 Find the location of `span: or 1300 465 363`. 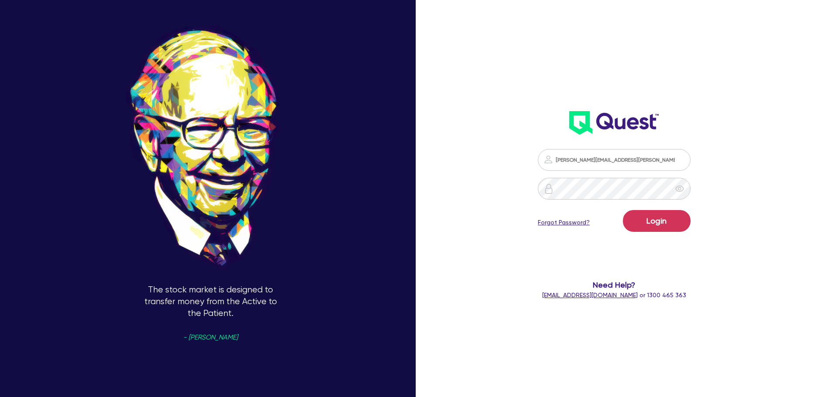

span: or 1300 465 363 is located at coordinates (614, 295).